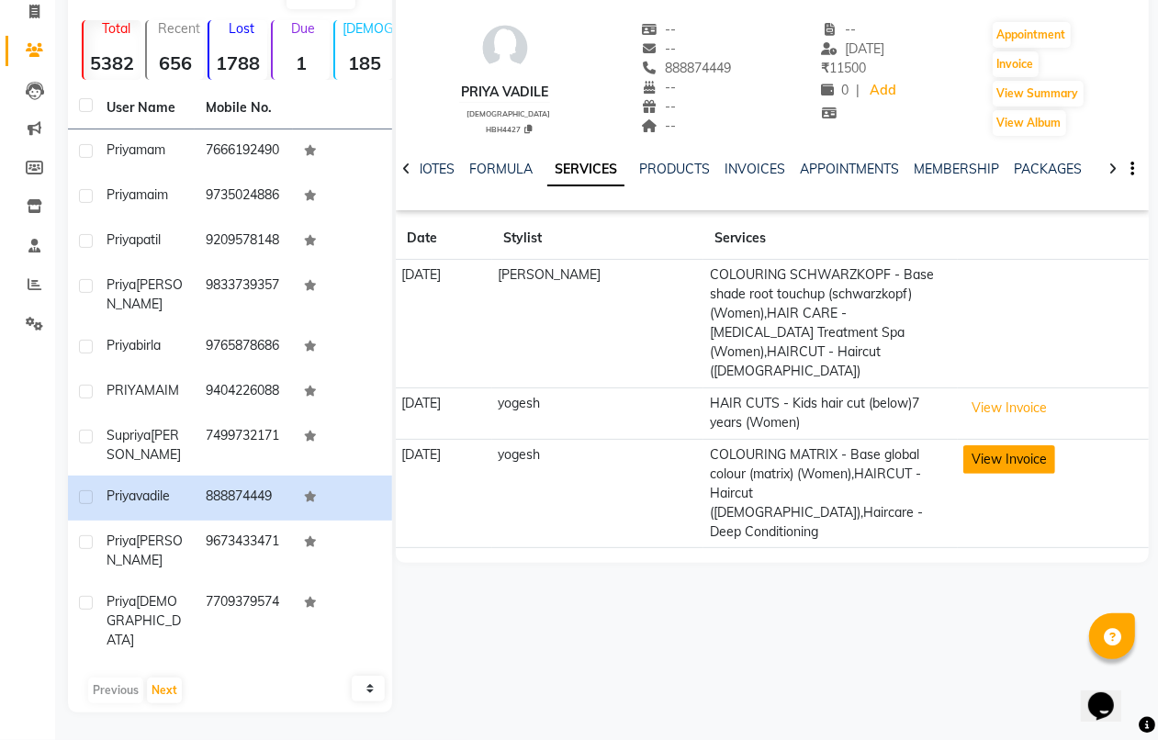 This screenshot has width=1158, height=740. I want to click on button: Invoice, so click(1016, 64).